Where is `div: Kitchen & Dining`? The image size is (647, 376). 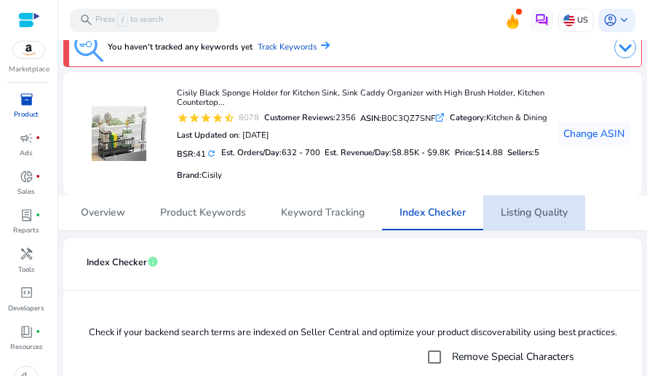
div: Kitchen & Dining is located at coordinates (499, 118).